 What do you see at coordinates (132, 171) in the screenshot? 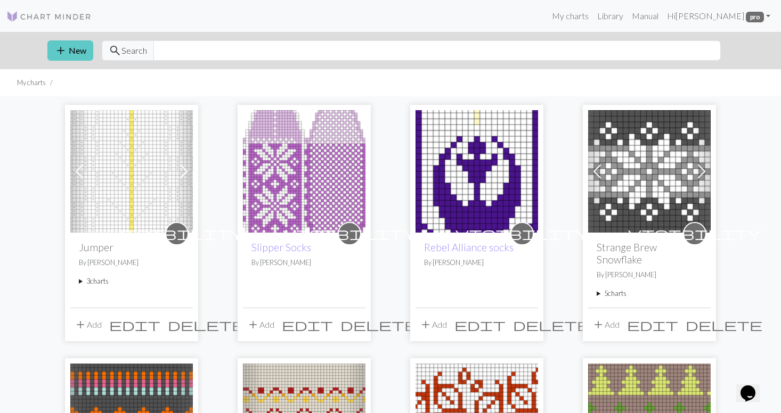
I see `img: Jumper` at bounding box center [132, 171].